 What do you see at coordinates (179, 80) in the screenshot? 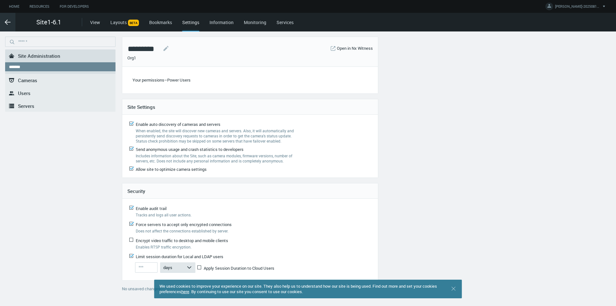
I see `span: Power Users` at bounding box center [179, 80].